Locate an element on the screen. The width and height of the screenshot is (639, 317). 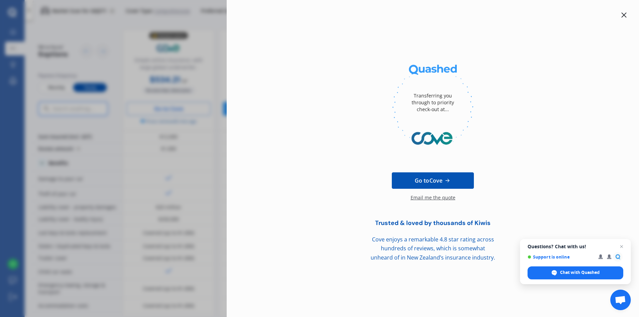
span: Close chat is located at coordinates (622, 247).